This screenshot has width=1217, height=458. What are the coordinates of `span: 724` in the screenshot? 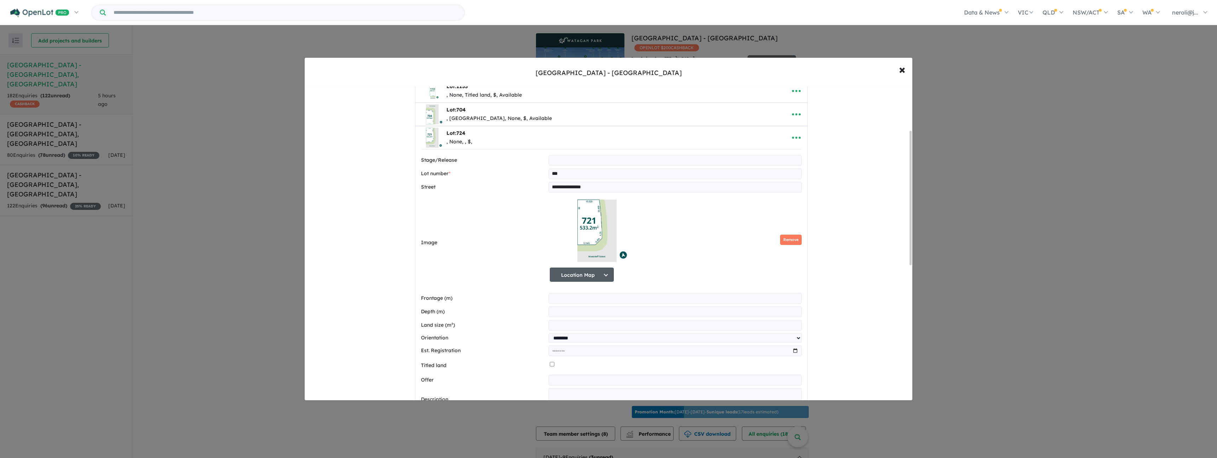 It's located at (461, 133).